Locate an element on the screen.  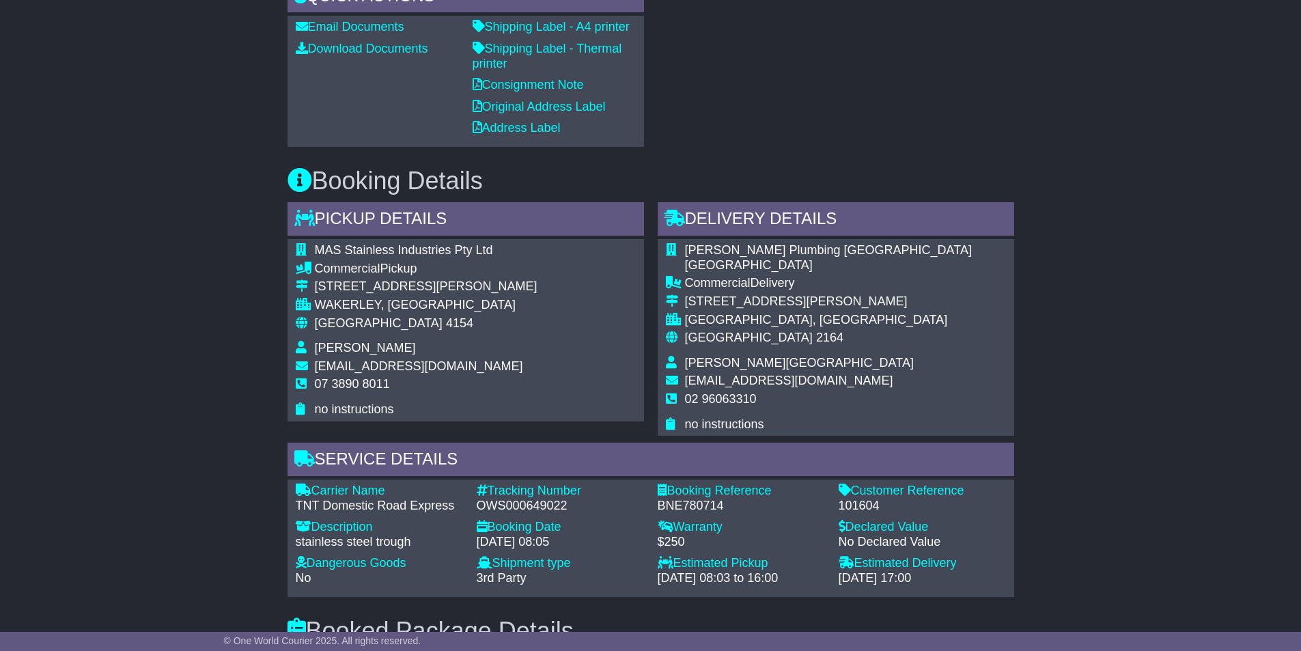
span: No is located at coordinates (303, 578).